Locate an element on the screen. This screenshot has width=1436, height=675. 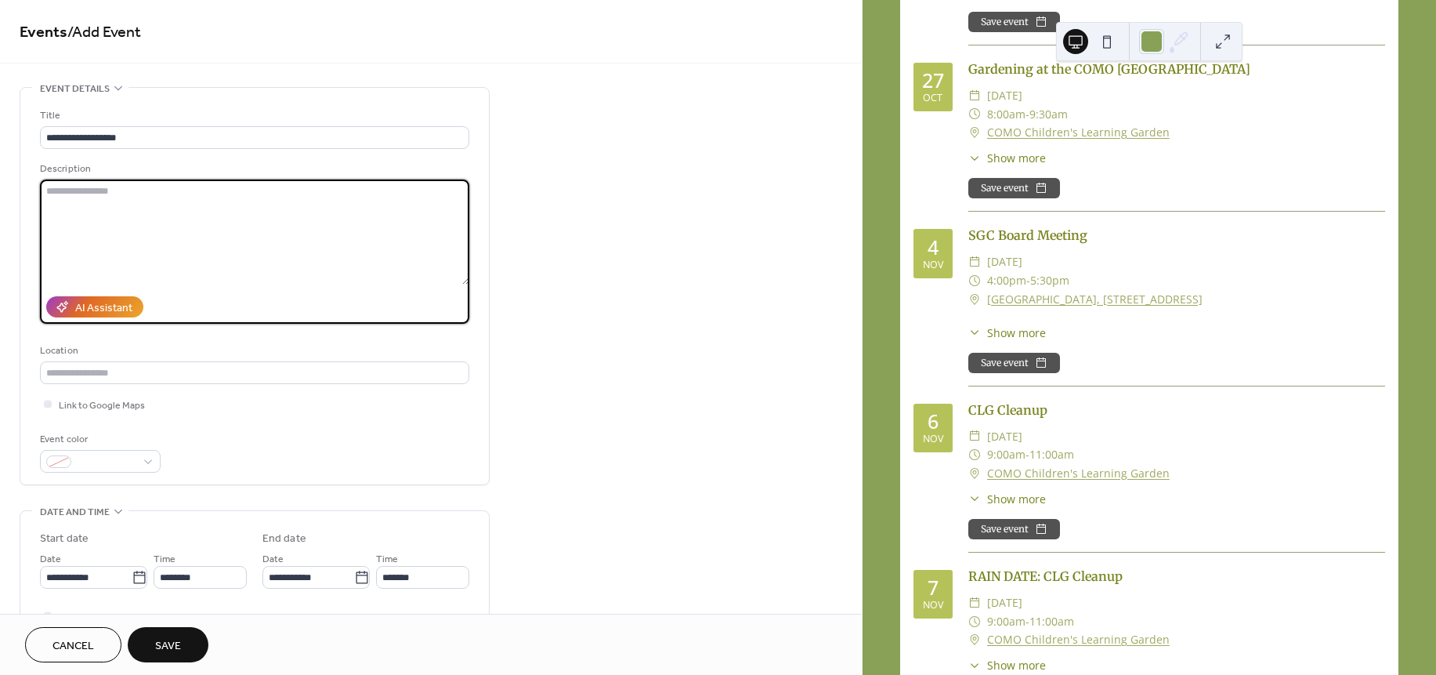
div: Description is located at coordinates (253, 168).